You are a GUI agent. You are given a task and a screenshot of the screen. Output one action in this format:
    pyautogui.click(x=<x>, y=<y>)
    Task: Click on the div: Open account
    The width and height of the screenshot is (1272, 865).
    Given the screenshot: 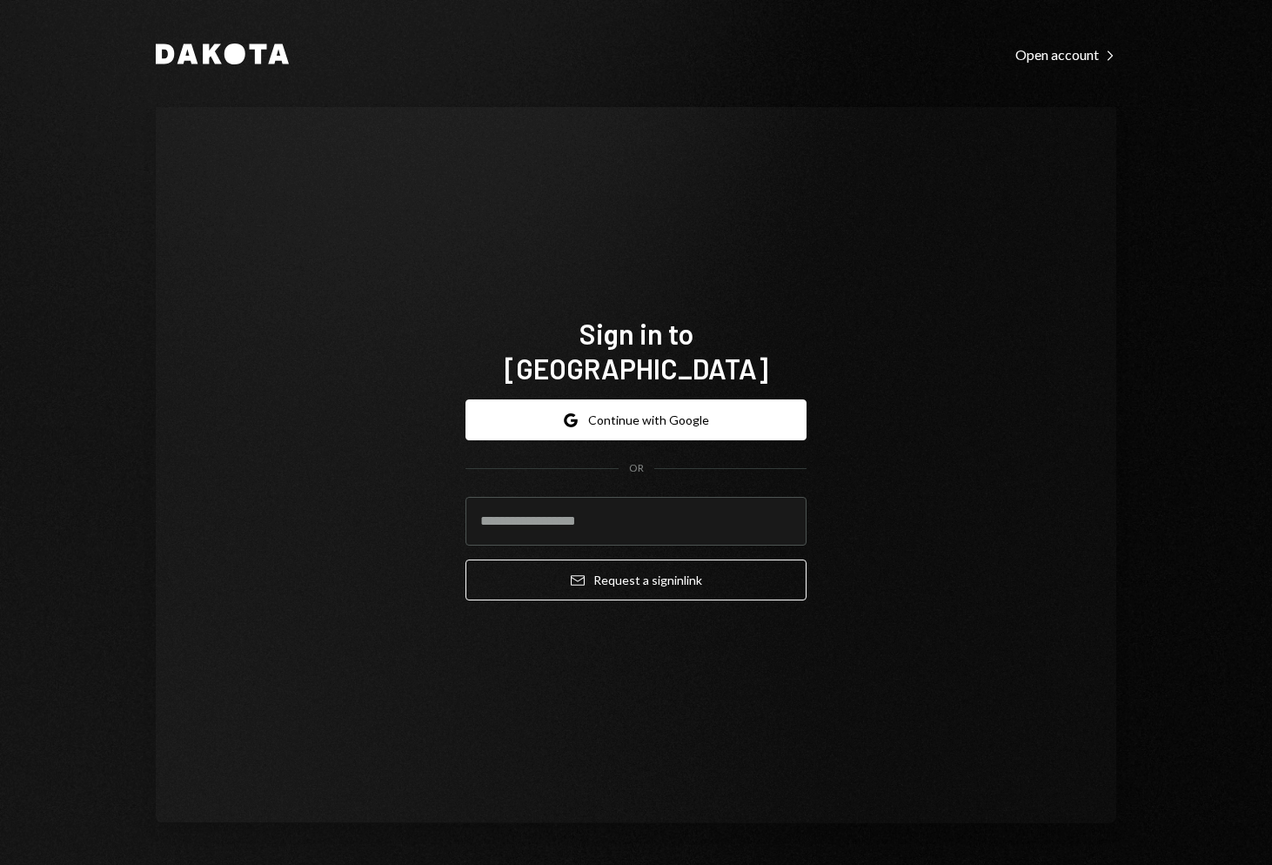 What is the action you would take?
    pyautogui.click(x=1066, y=55)
    